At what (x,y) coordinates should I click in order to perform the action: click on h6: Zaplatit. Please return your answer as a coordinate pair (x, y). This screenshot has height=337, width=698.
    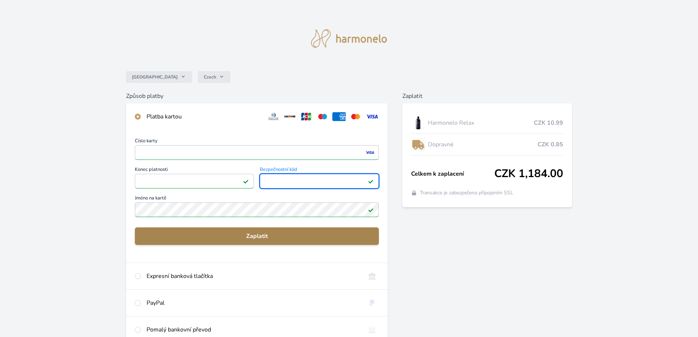
    Looking at the image, I should click on (487, 96).